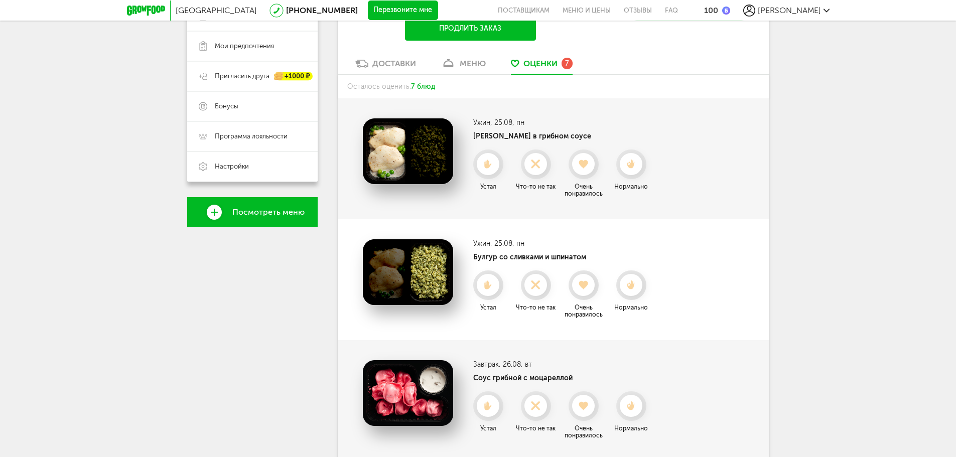 This screenshot has width=956, height=457. Describe the element at coordinates (408, 272) in the screenshot. I see `img: Булгур со сливками и шпинатом` at that location.